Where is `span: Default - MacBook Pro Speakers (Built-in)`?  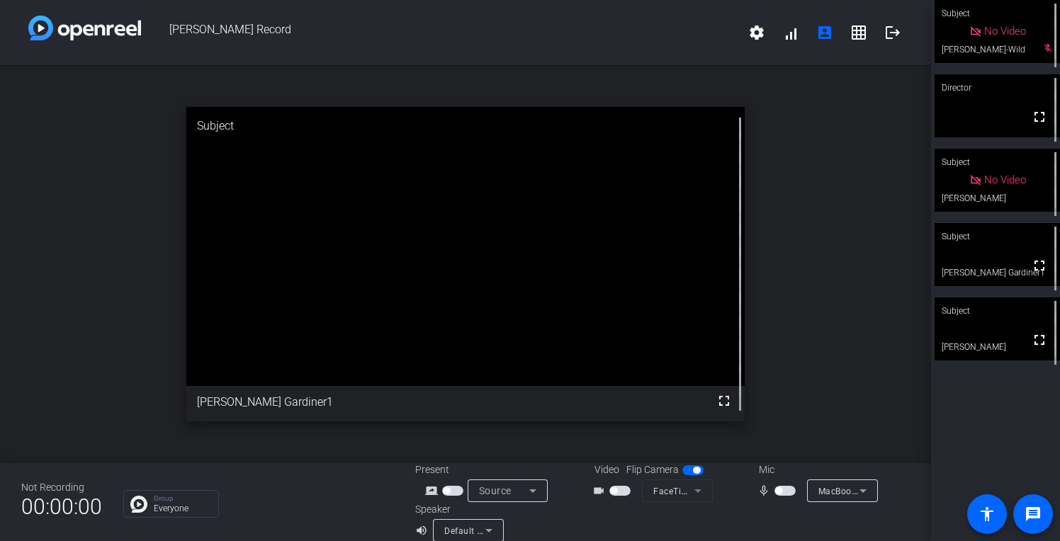 span: Default - MacBook Pro Speakers (Built-in) is located at coordinates (529, 531).